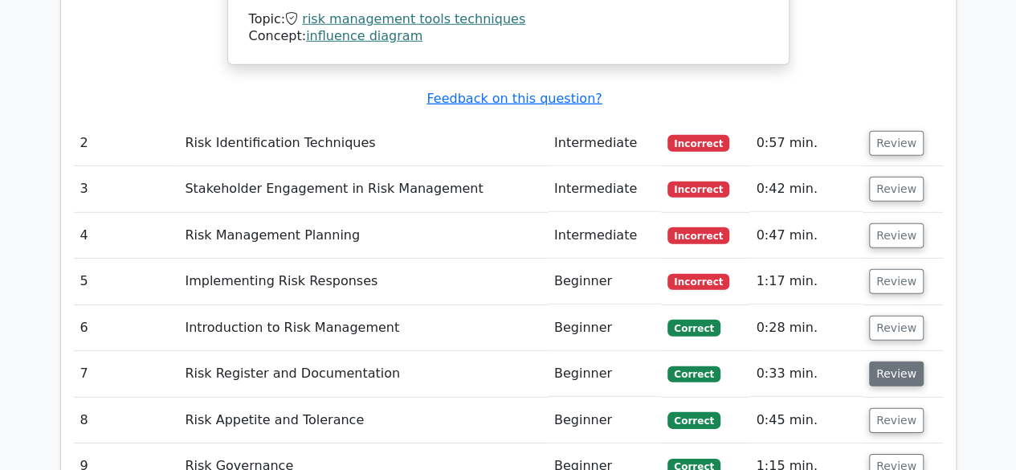  I want to click on td: 0:28 min., so click(805, 328).